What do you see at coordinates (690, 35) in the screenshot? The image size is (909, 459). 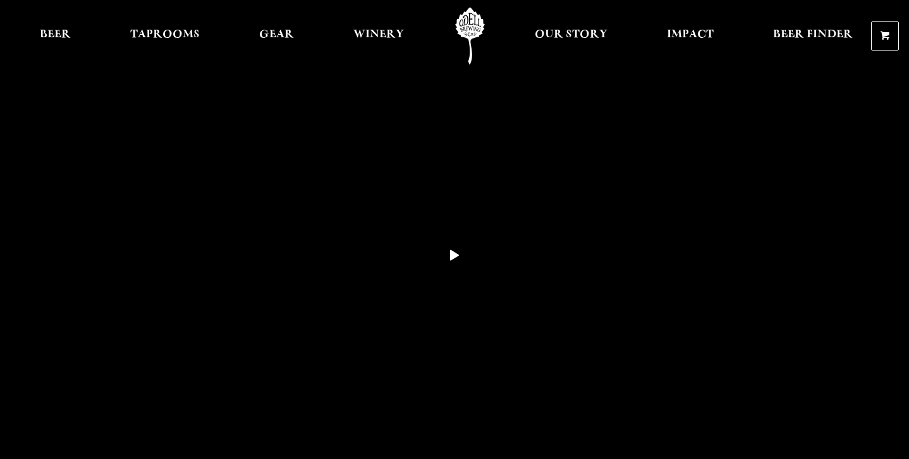 I see `span: Impact` at bounding box center [690, 35].